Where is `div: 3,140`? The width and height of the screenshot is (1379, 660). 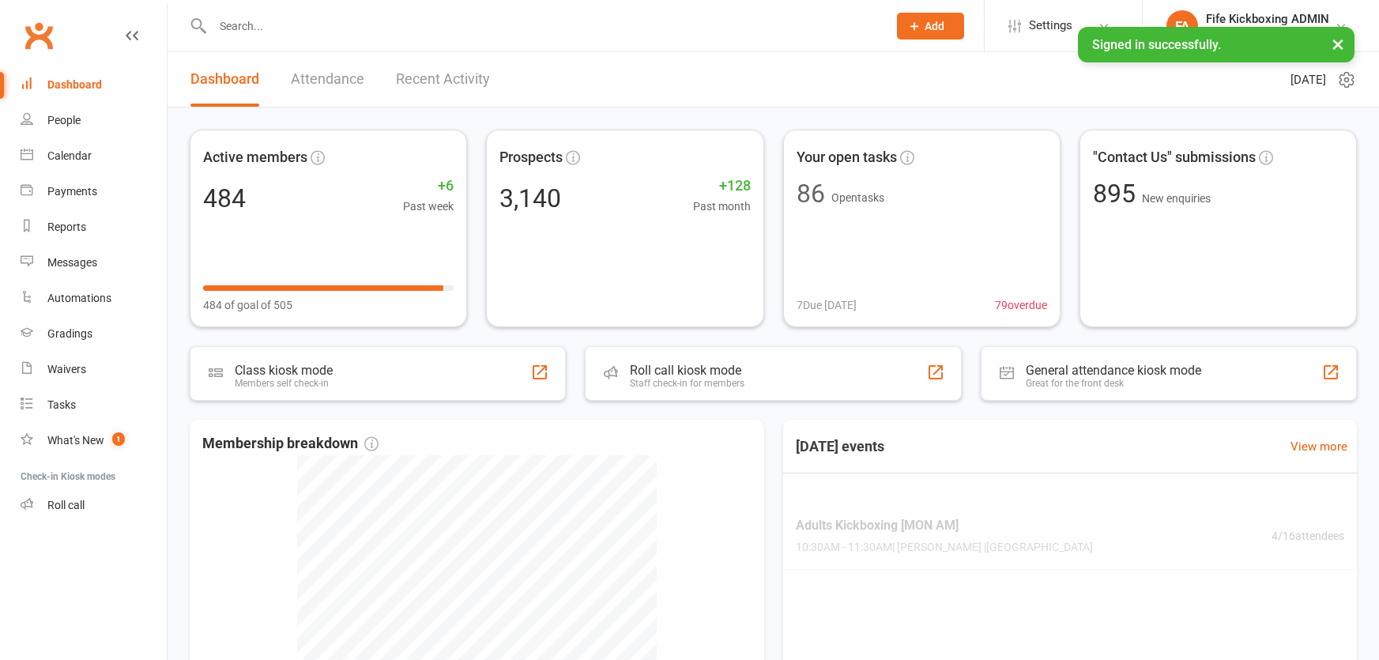 div: 3,140 is located at coordinates (530, 198).